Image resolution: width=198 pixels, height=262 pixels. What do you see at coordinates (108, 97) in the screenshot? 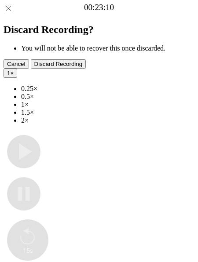
I see `li: 0.5×` at bounding box center [108, 97].